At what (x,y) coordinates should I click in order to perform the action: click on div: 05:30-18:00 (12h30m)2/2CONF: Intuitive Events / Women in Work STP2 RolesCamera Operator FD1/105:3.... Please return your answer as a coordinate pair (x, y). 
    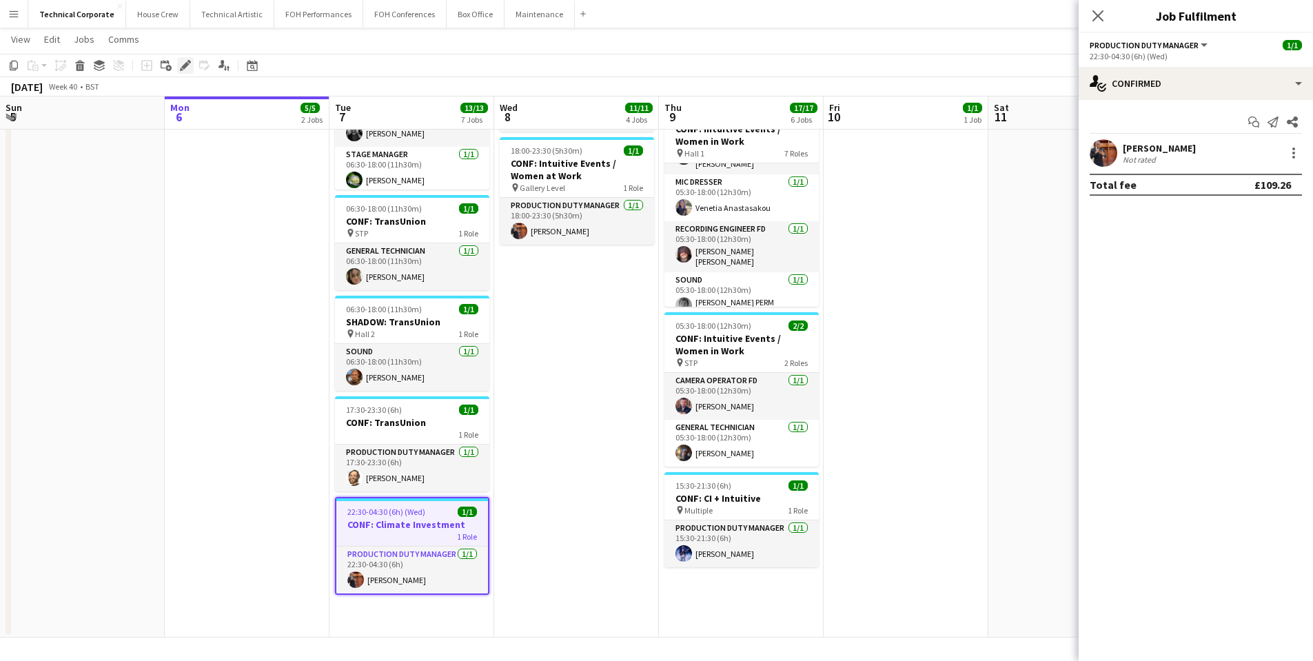
    Looking at the image, I should click on (741, 389).